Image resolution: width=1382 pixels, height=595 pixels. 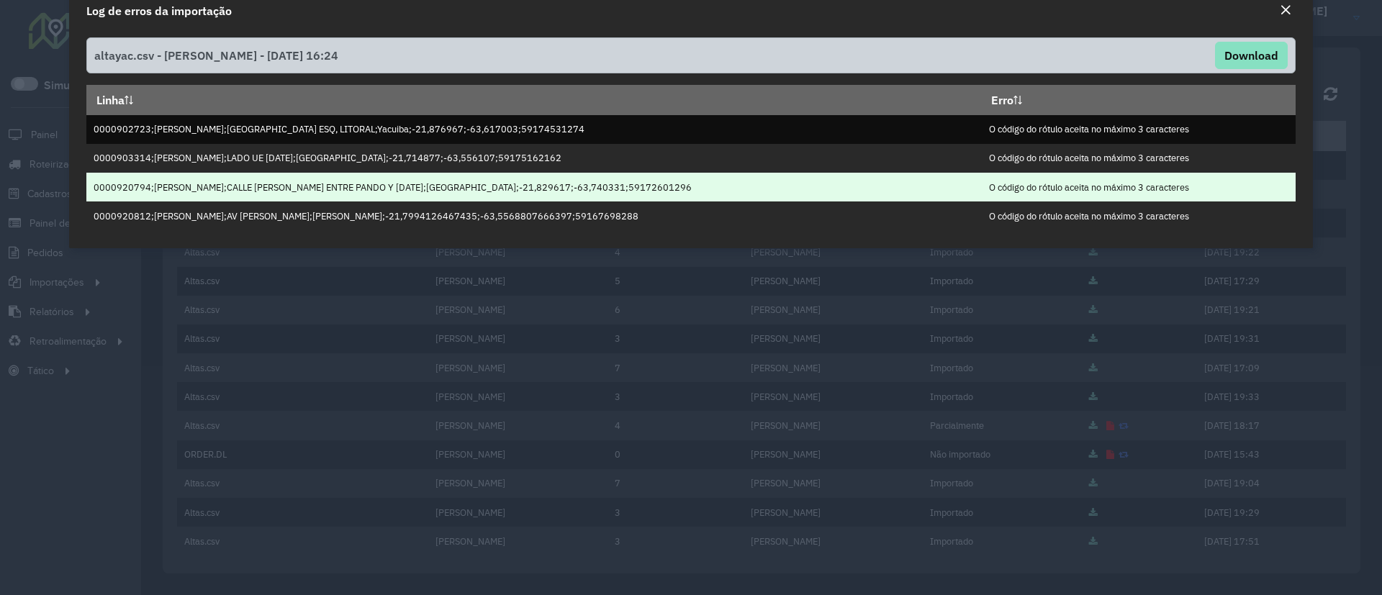 What do you see at coordinates (1138, 100) in the screenshot?
I see `th: Erro` at bounding box center [1138, 100].